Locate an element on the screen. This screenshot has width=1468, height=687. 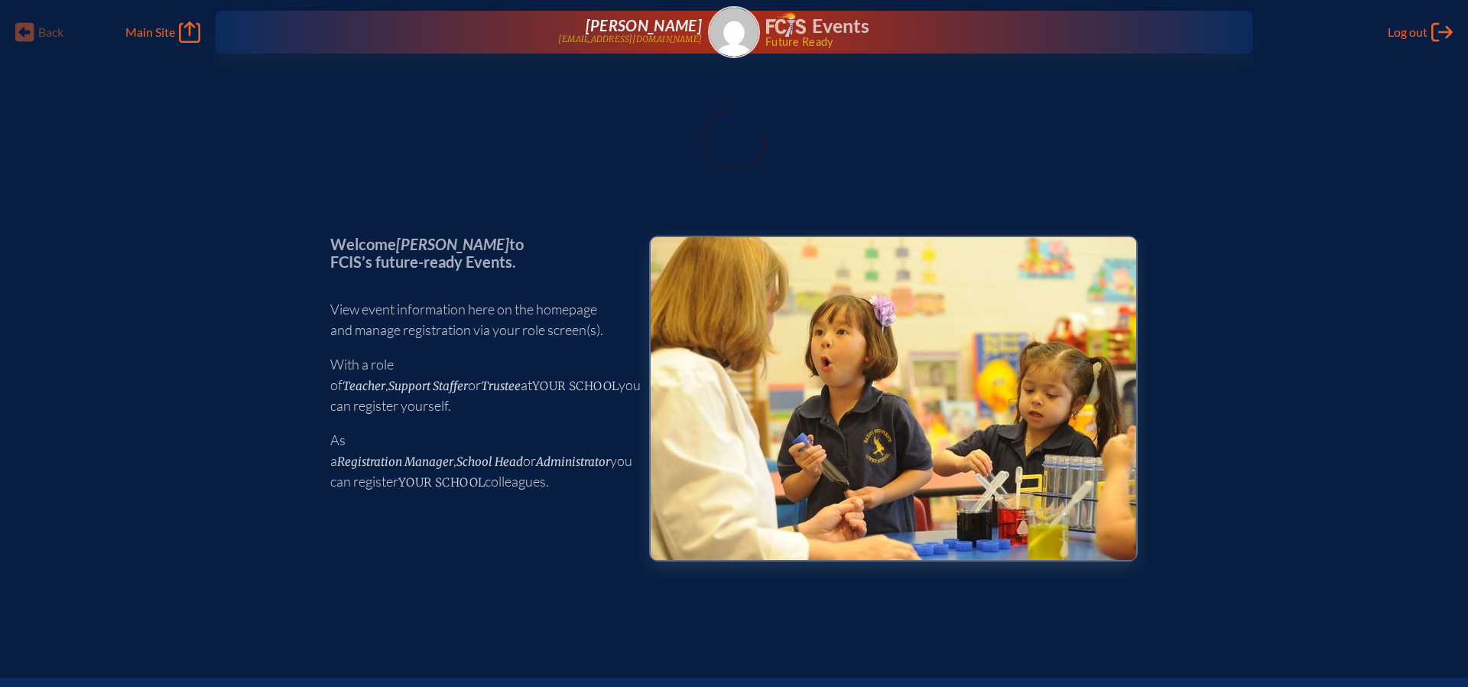
span: Registration Manager is located at coordinates (395, 461).